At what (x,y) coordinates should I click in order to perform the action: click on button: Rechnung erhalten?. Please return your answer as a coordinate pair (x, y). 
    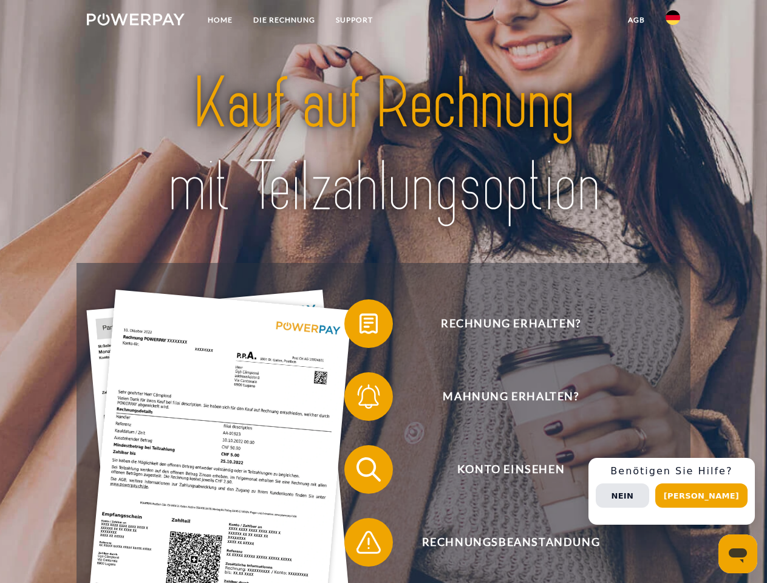
    Looking at the image, I should click on (502, 324).